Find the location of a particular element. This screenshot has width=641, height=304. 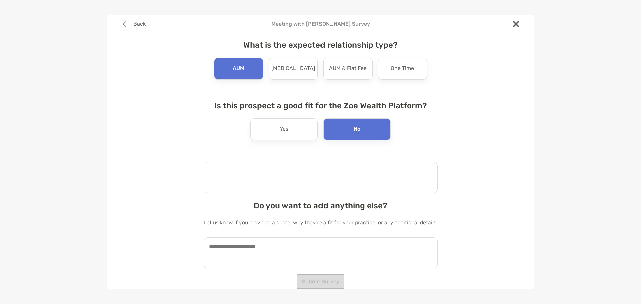

p: Let us know if you provided a quote, why they're a fit for your practice, or any additional details! is located at coordinates (320, 222).